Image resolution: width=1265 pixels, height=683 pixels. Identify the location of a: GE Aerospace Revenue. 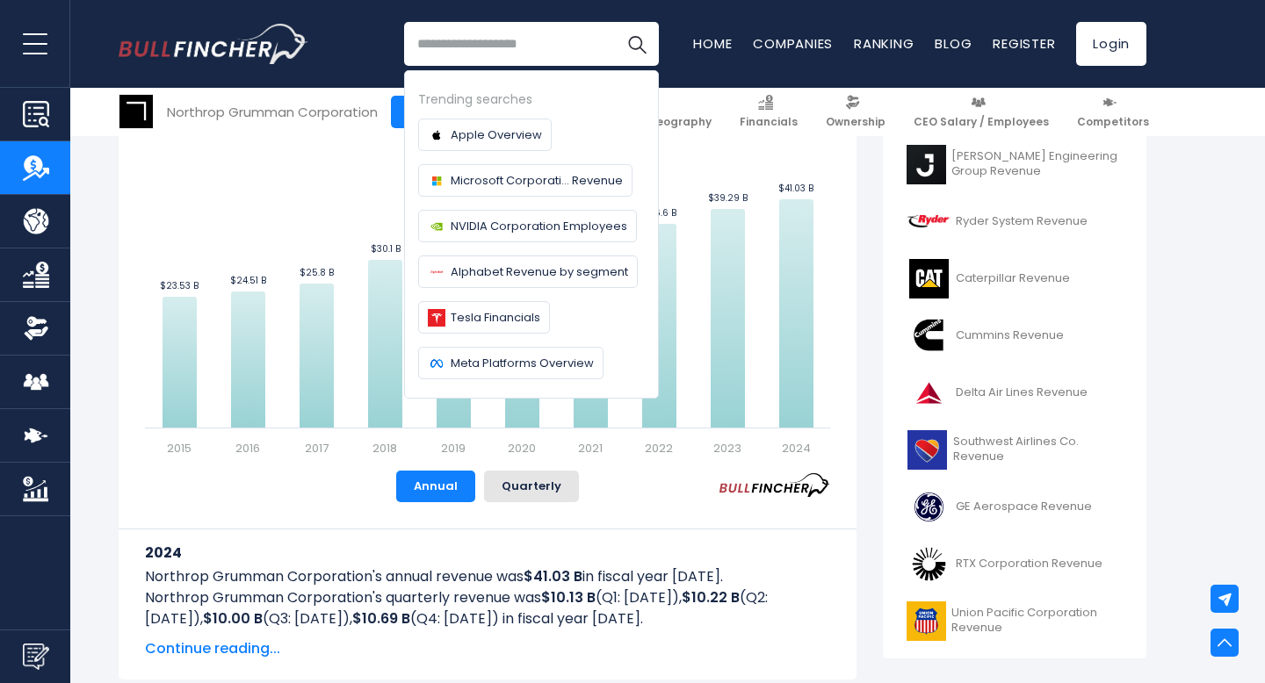
(1015, 507).